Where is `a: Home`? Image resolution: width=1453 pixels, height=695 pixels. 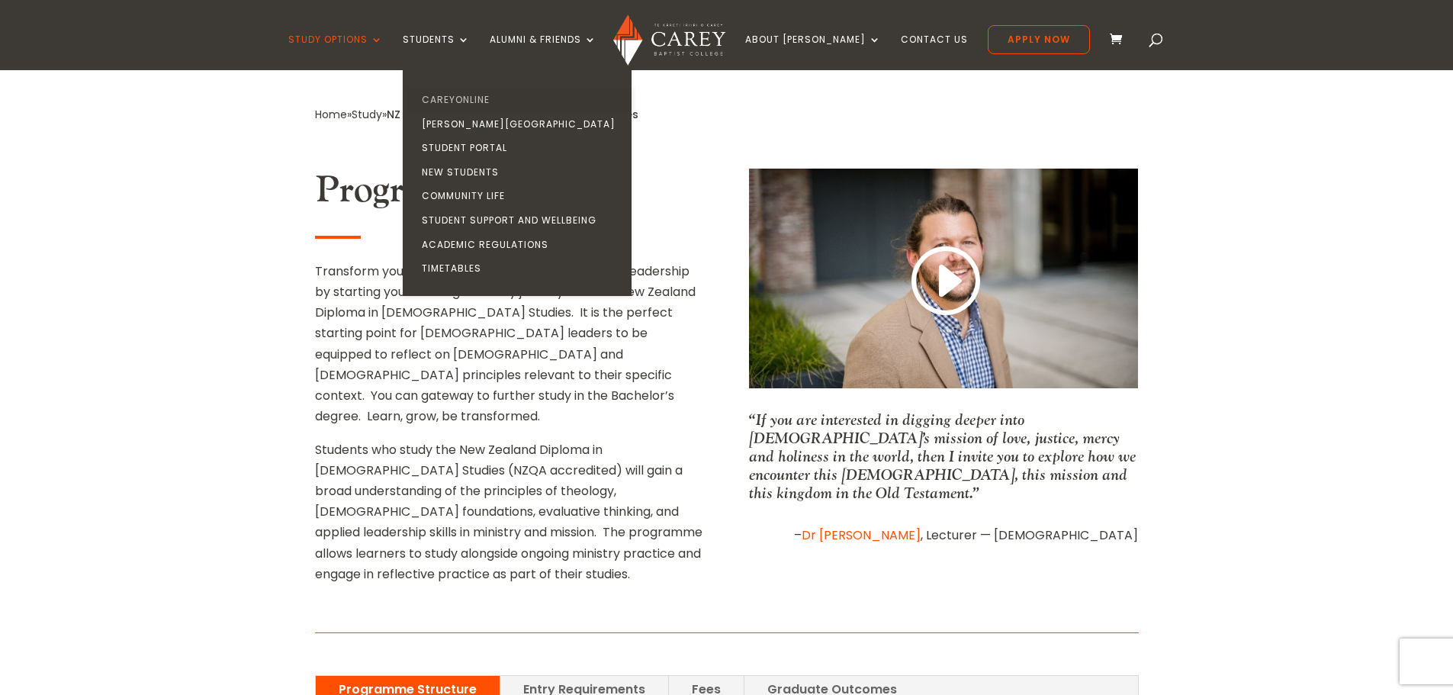 a: Home is located at coordinates (331, 114).